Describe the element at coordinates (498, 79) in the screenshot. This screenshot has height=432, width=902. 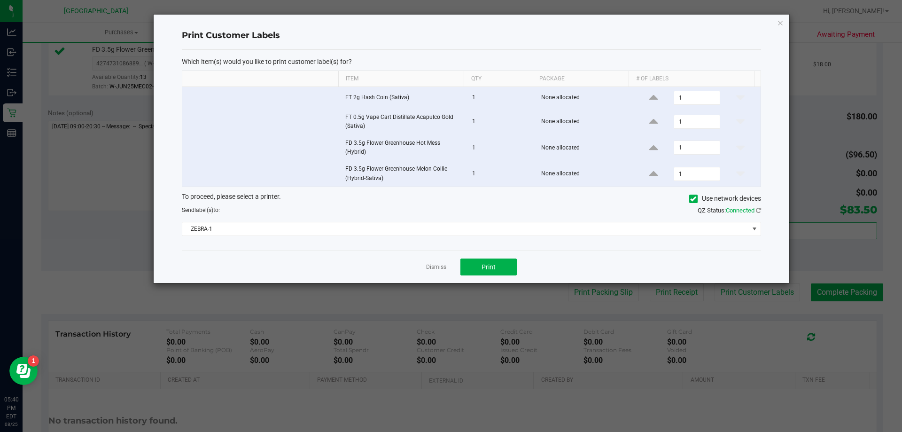
I see `th: Qty` at that location.